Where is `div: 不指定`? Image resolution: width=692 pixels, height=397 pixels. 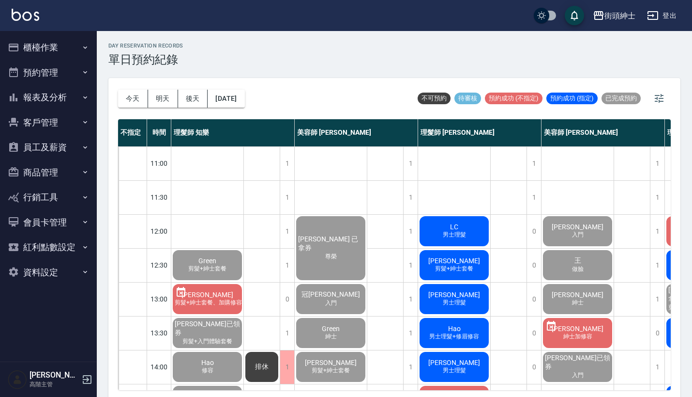
div: 不指定 is located at coordinates (133, 133).